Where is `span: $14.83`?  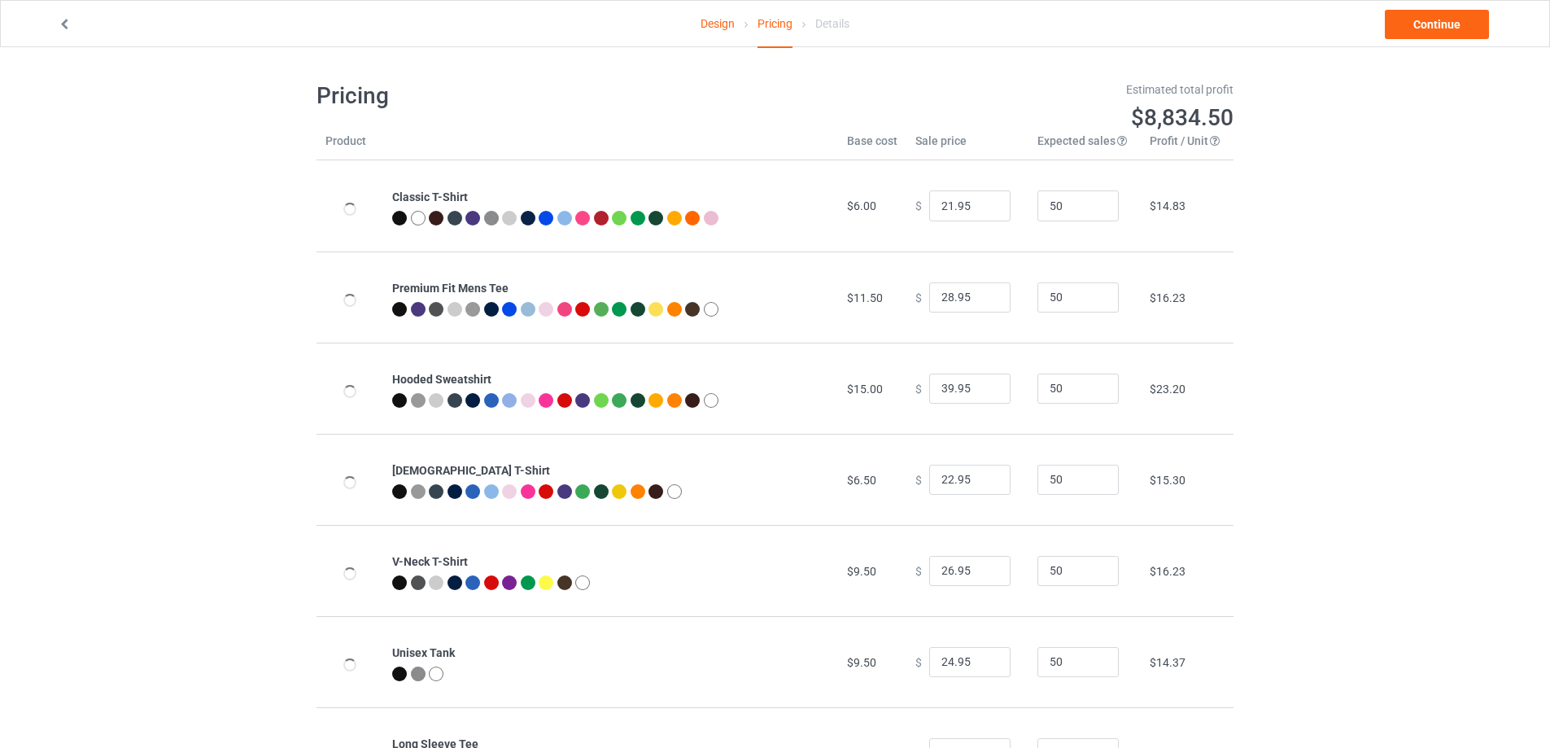
span: $14.83 is located at coordinates (1167, 206).